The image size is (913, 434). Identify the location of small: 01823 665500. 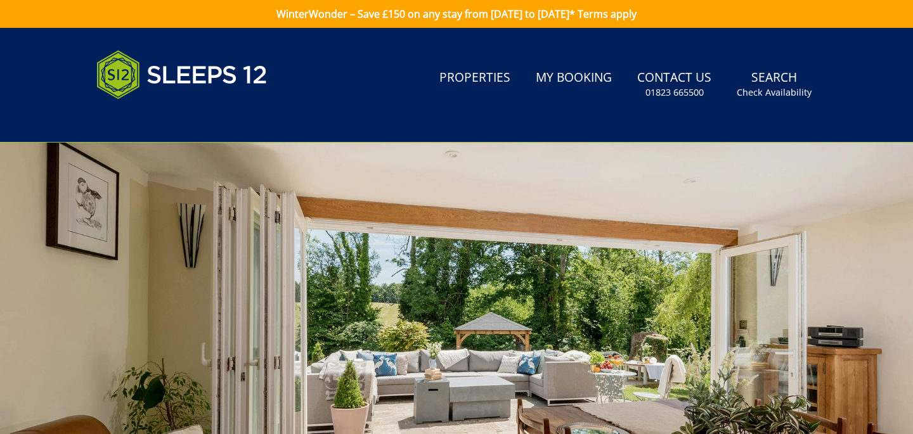
(674, 93).